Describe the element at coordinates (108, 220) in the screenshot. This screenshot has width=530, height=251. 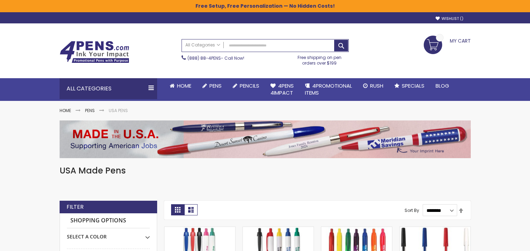
I see `strong: Shopping Options` at that location.